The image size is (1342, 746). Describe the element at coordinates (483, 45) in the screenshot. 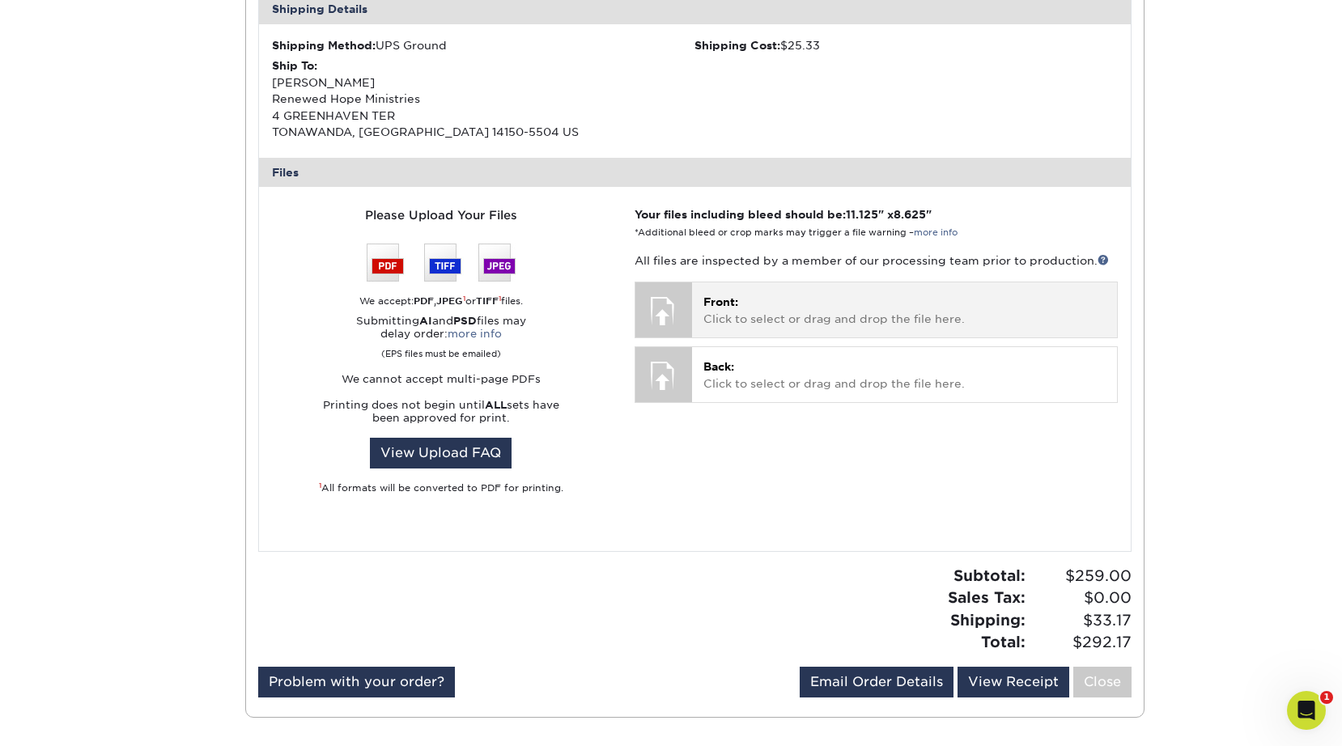

I see `div: UPS Ground` at that location.